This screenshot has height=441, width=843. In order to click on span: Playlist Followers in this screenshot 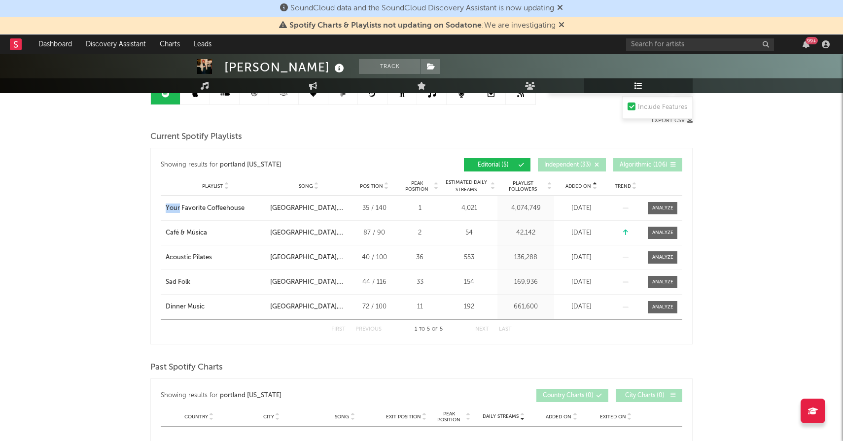, I will do `click(522, 186)`.